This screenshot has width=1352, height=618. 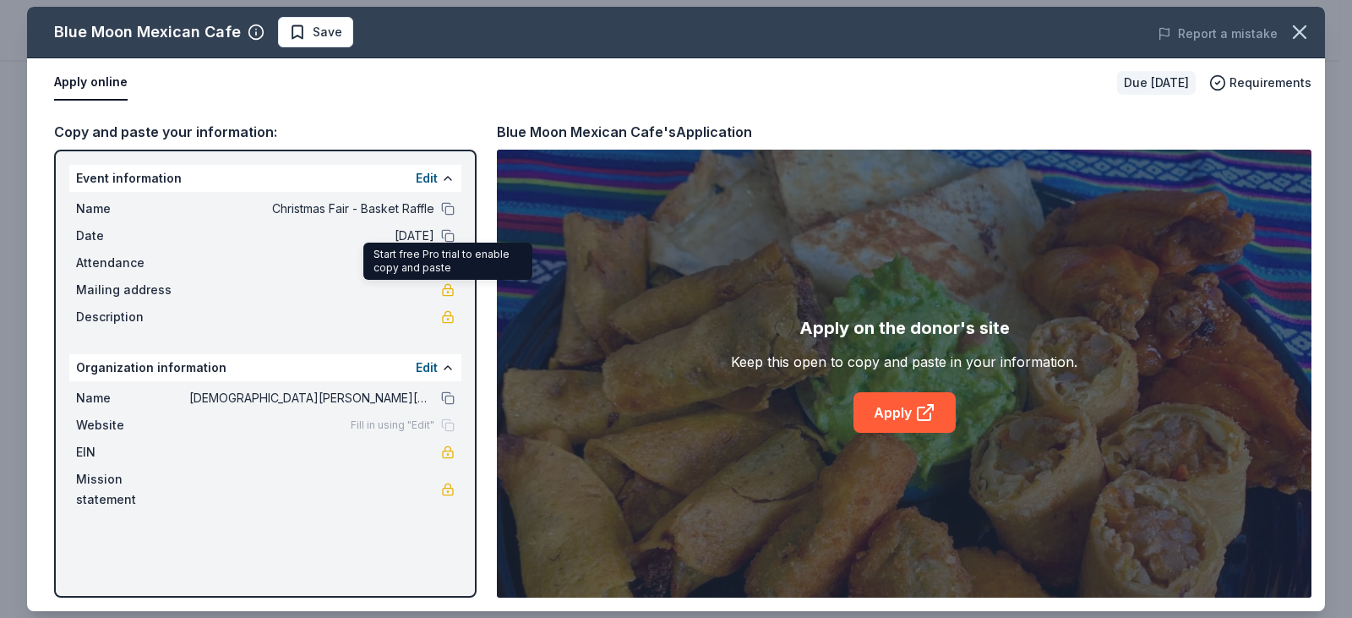 What do you see at coordinates (315, 32) in the screenshot?
I see `button: Save` at bounding box center [315, 32].